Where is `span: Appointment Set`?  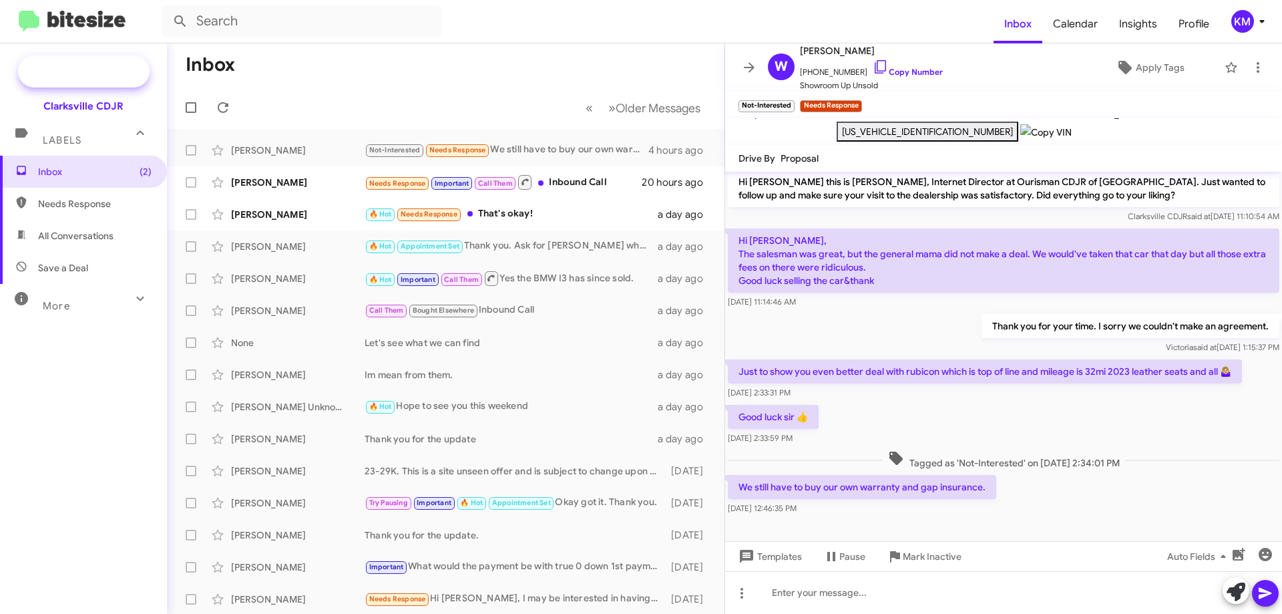
span: Appointment Set is located at coordinates (522, 502).